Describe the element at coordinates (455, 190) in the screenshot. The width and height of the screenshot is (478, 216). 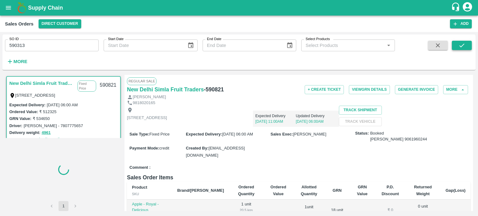
I see `b: Gap(Loss)` at that location.